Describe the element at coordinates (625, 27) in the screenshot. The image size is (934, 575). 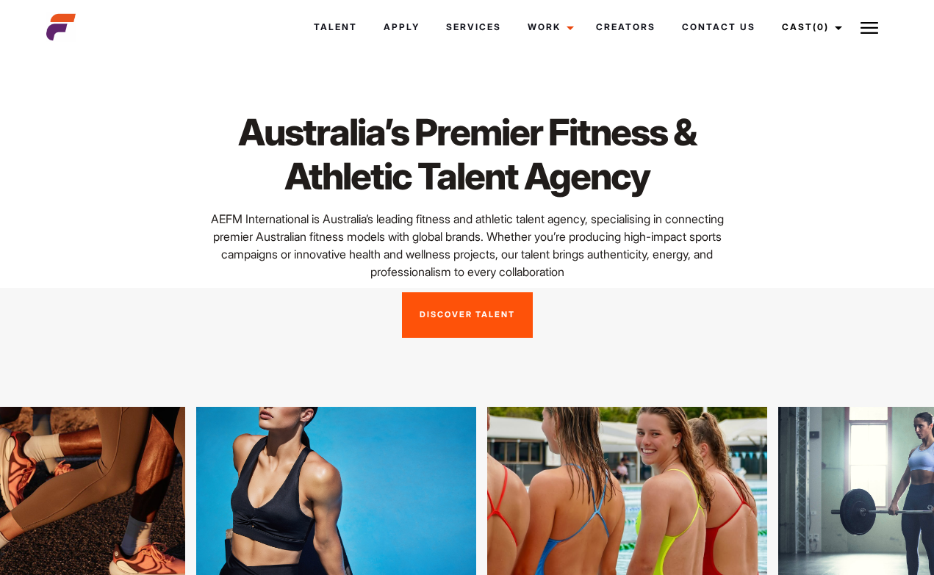
I see `a: Creators` at that location.